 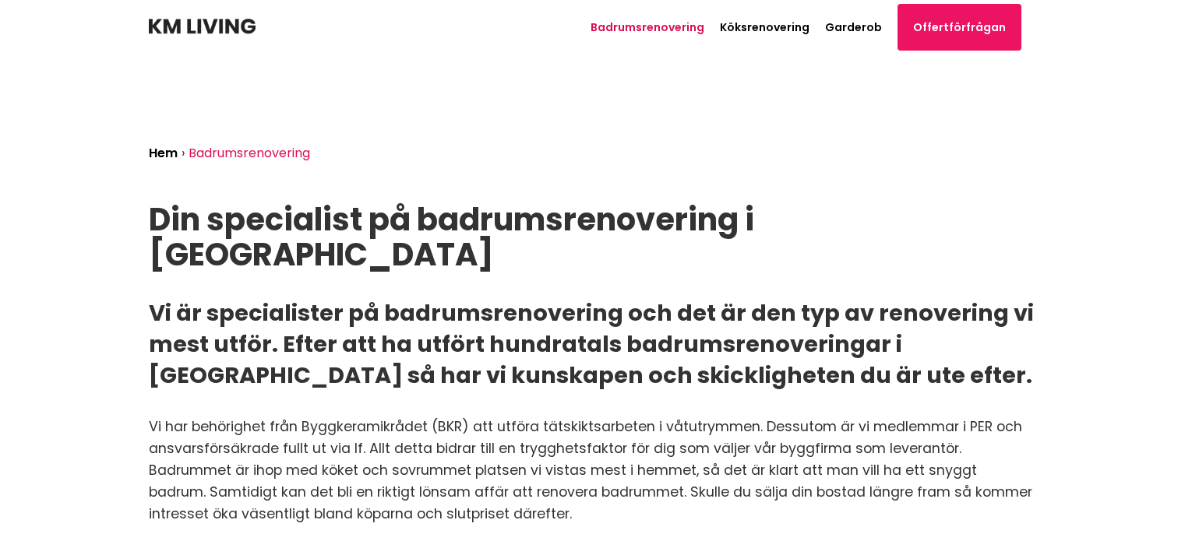 What do you see at coordinates (202, 26) in the screenshot?
I see `img: KM Living` at bounding box center [202, 26].